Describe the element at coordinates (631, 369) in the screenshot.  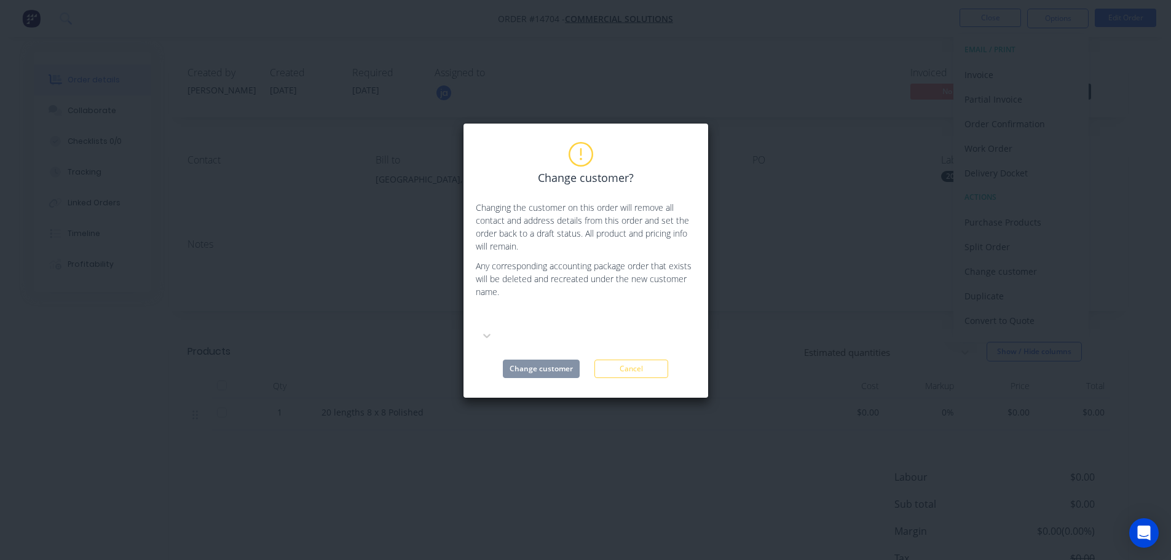
I see `button: Cancel` at that location.